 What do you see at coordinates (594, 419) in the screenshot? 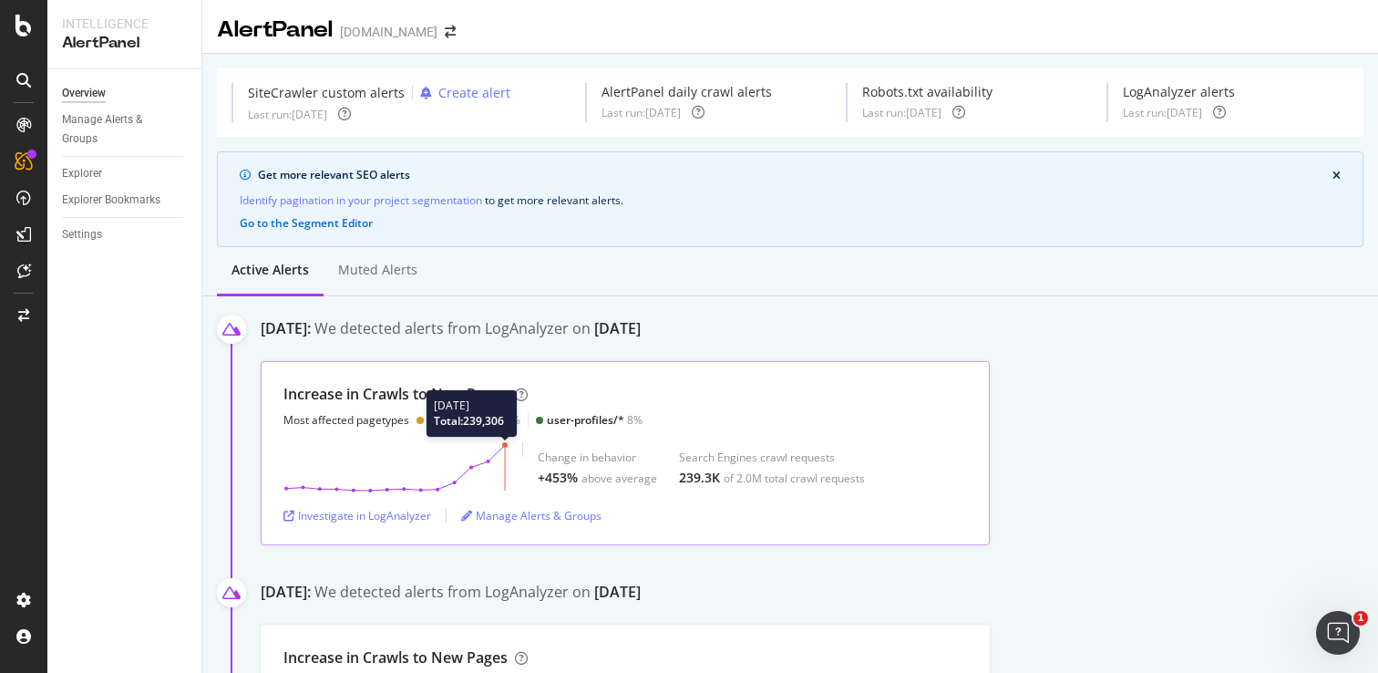
I see `div: 8%` at bounding box center [594, 419].